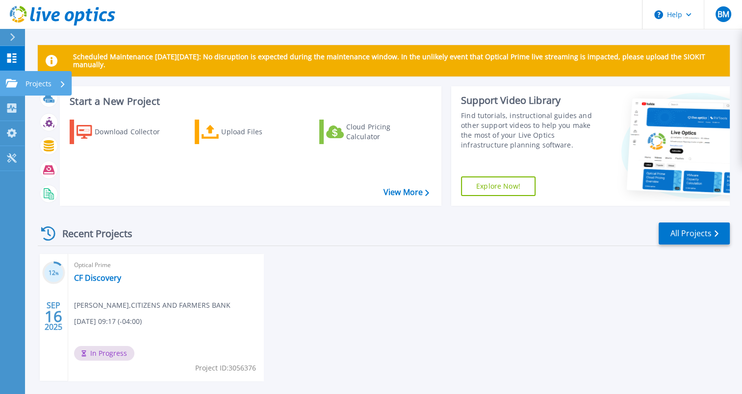 Image resolution: width=742 pixels, height=394 pixels. I want to click on span: In Progress, so click(104, 354).